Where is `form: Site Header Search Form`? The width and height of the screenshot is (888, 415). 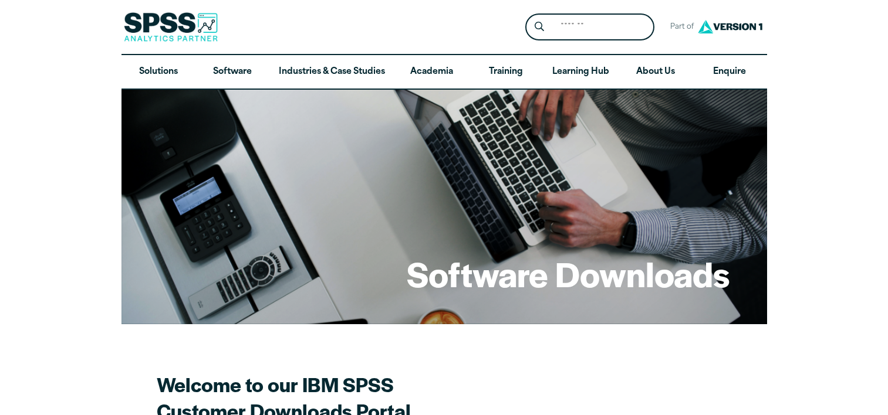
form: Site Header Search Form is located at coordinates (590, 27).